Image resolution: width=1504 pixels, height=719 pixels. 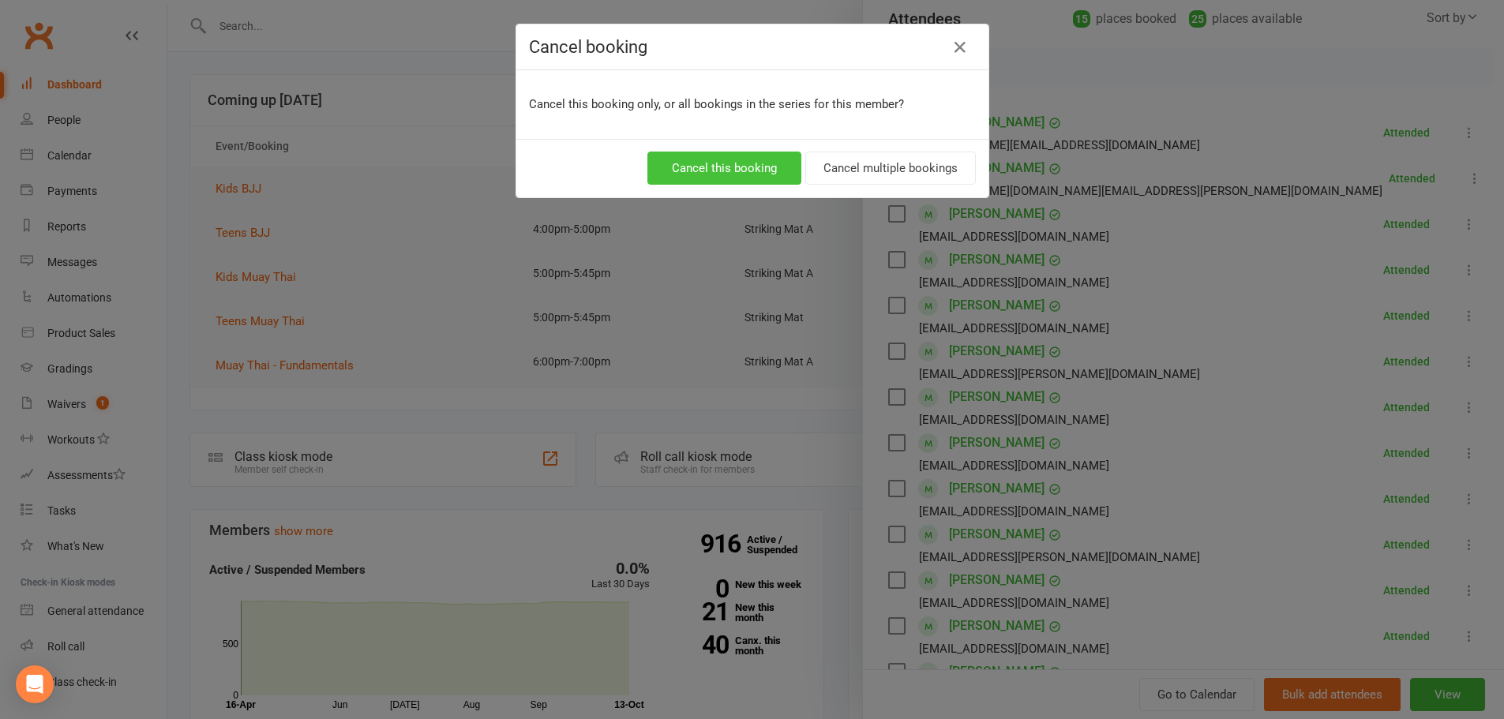 I want to click on p: Cancel this booking only, or all bookings in the series for this member?, so click(x=752, y=104).